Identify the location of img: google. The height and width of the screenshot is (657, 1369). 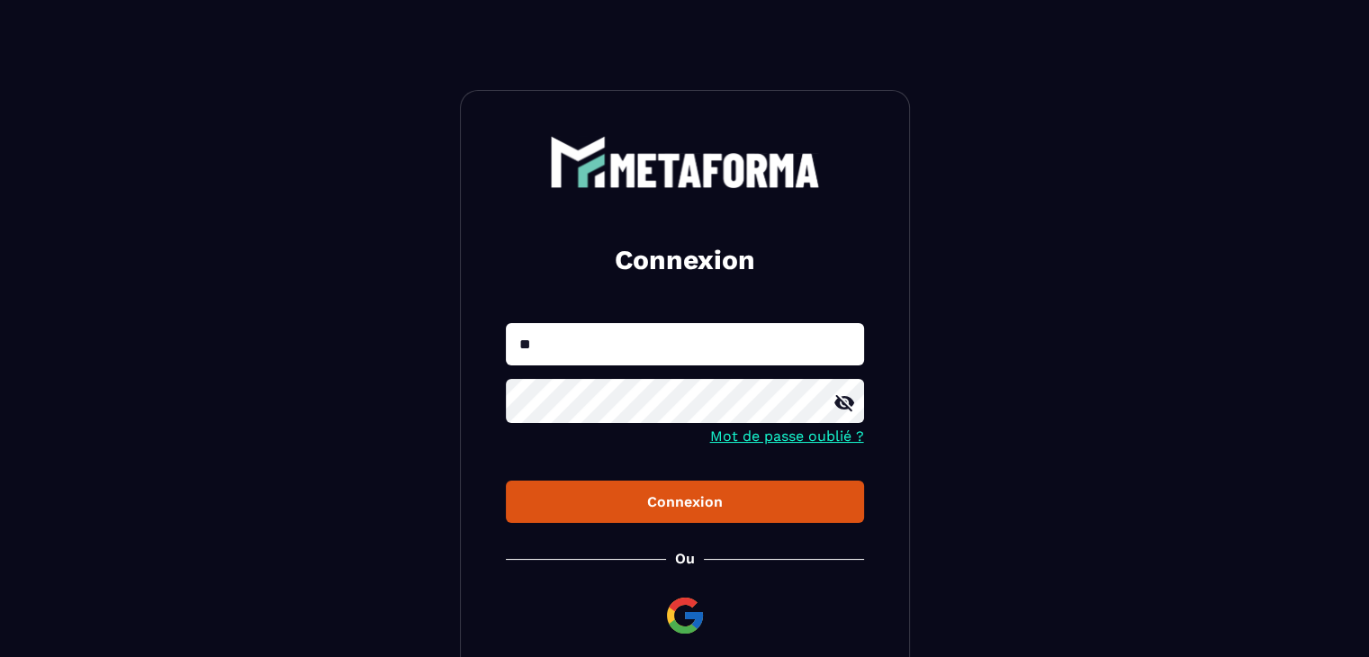
(685, 616).